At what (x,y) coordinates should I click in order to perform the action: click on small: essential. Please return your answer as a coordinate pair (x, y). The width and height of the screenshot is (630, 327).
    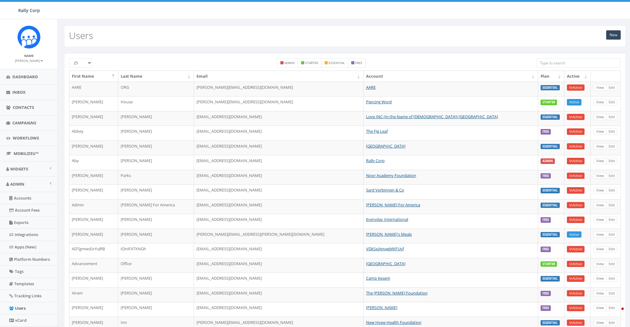
    Looking at the image, I should click on (336, 63).